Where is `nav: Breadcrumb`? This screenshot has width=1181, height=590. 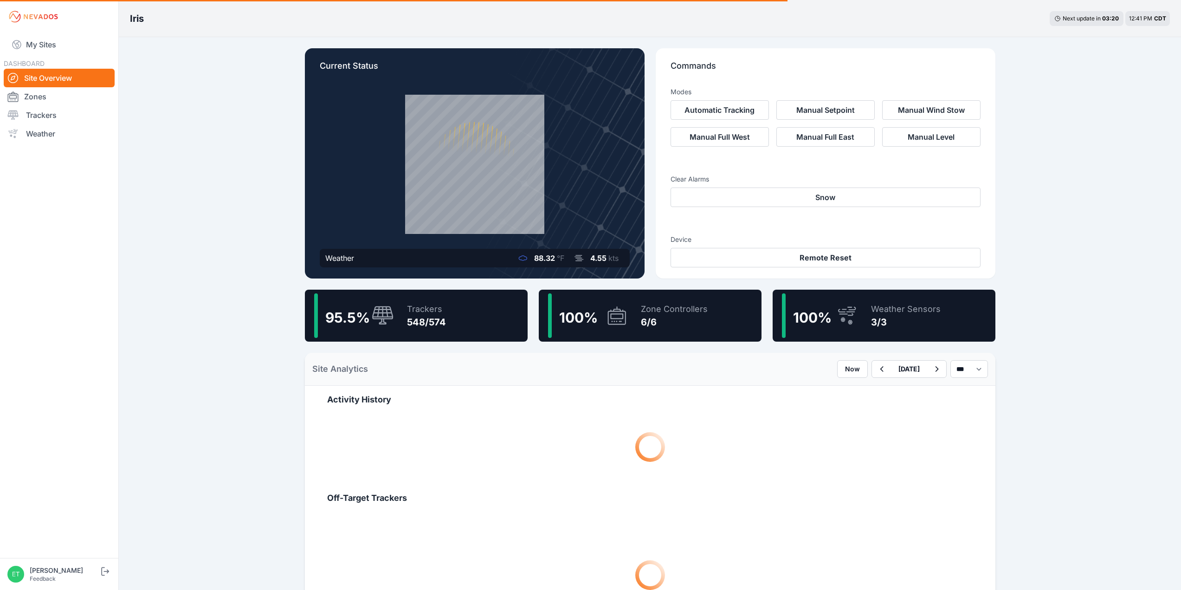
nav: Breadcrumb is located at coordinates (137, 19).